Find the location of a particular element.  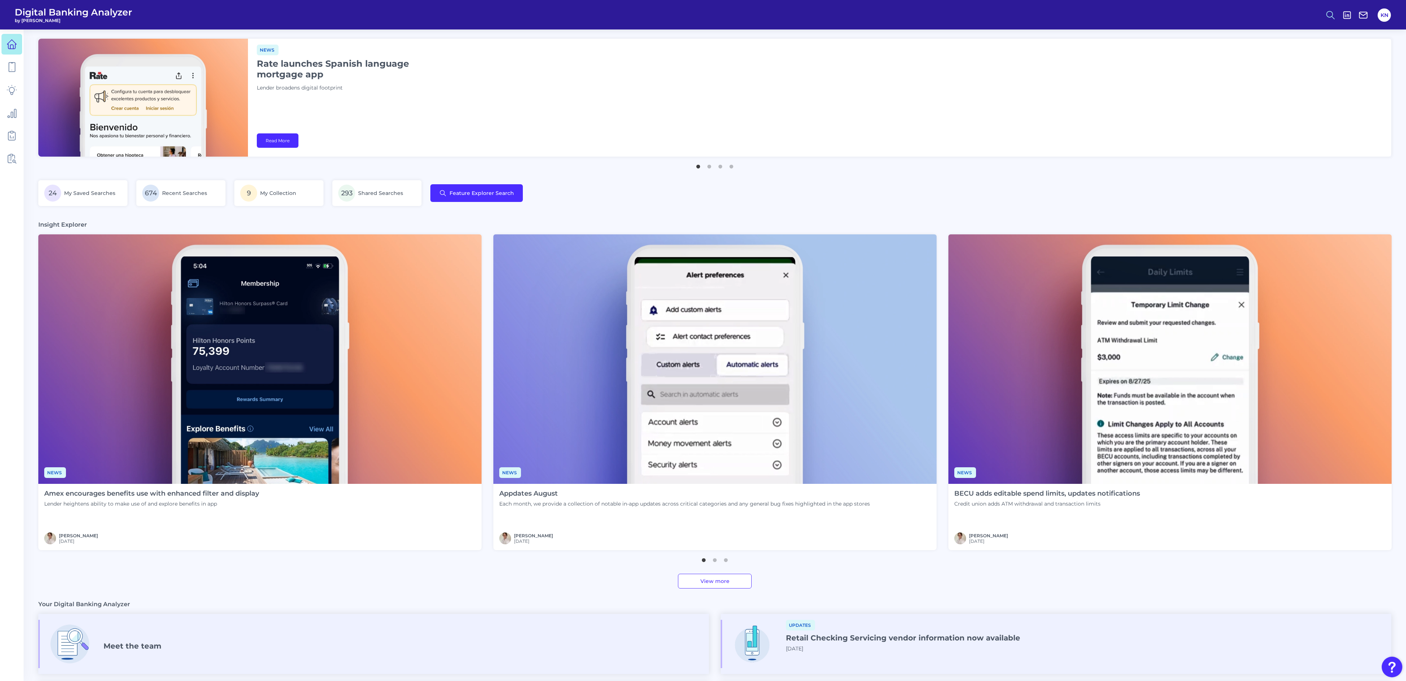

span: 674 is located at coordinates (151, 193).